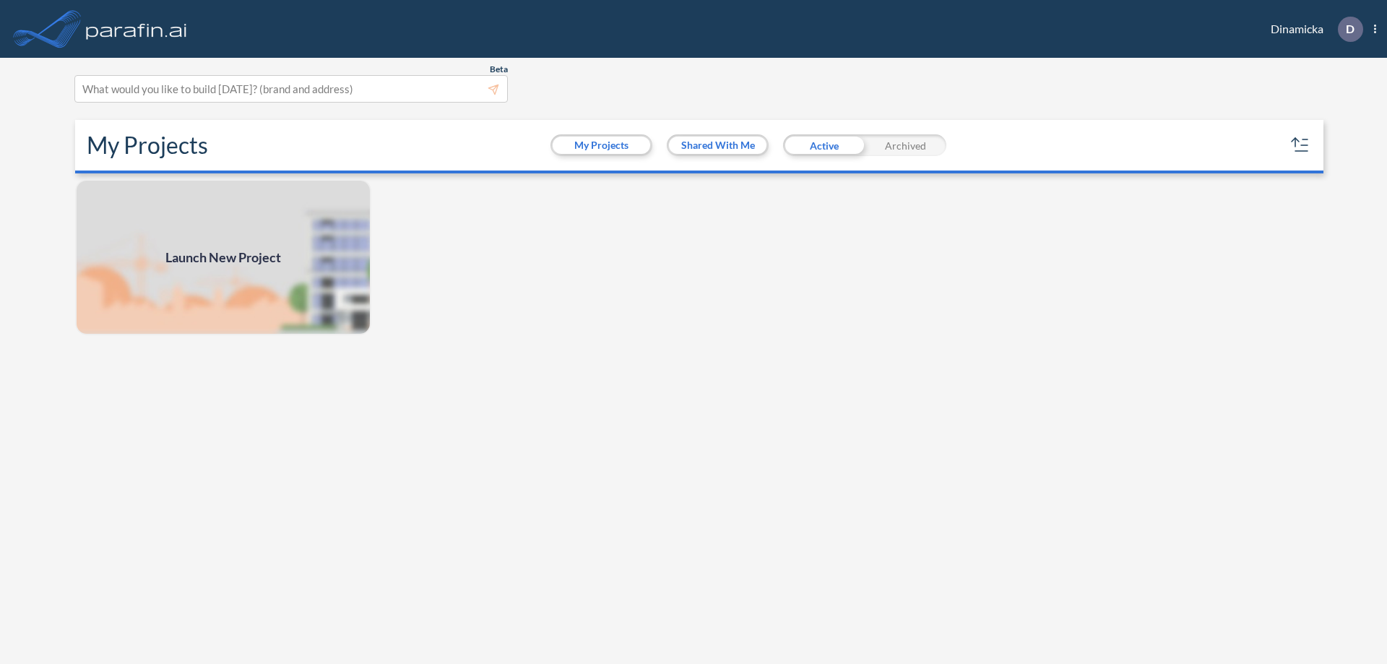 The image size is (1387, 664). I want to click on img: add, so click(223, 257).